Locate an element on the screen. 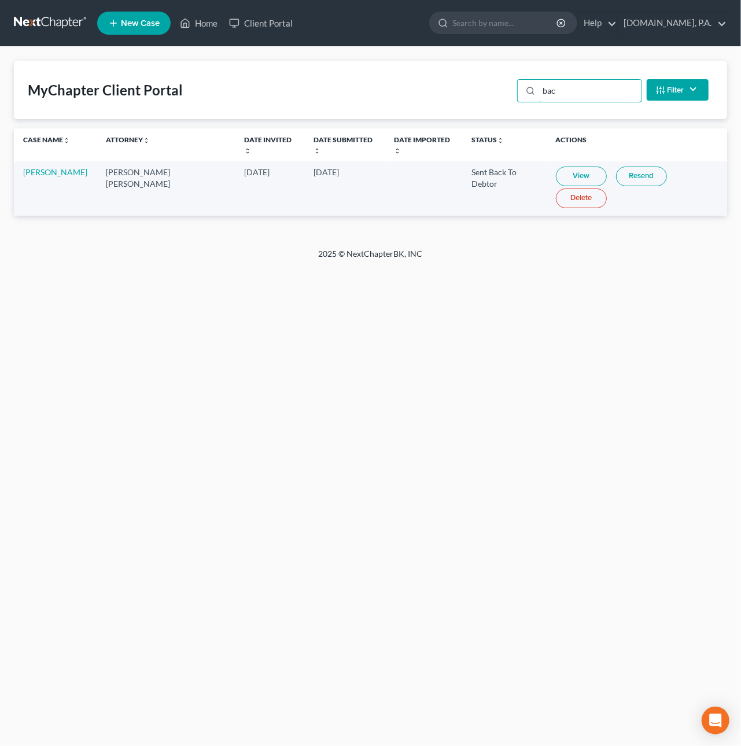 The height and width of the screenshot is (746, 741). a: Help is located at coordinates (597, 23).